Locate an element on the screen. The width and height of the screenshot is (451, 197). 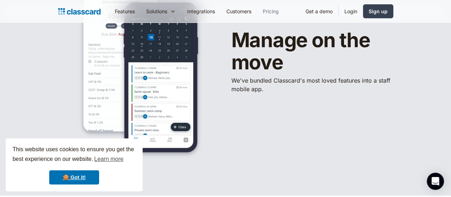
div: Open Intercom Messenger is located at coordinates (436, 181).